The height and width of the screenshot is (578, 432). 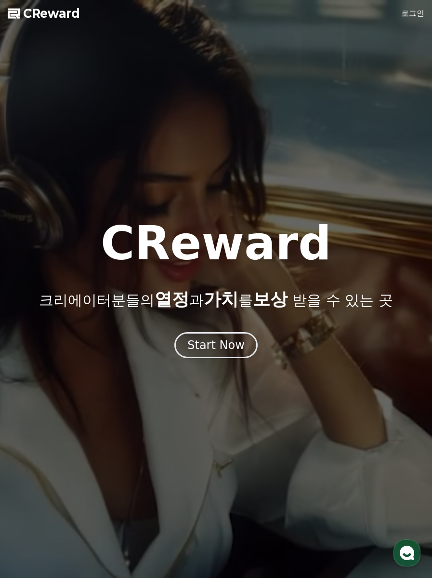 I want to click on span: 보상, so click(x=270, y=299).